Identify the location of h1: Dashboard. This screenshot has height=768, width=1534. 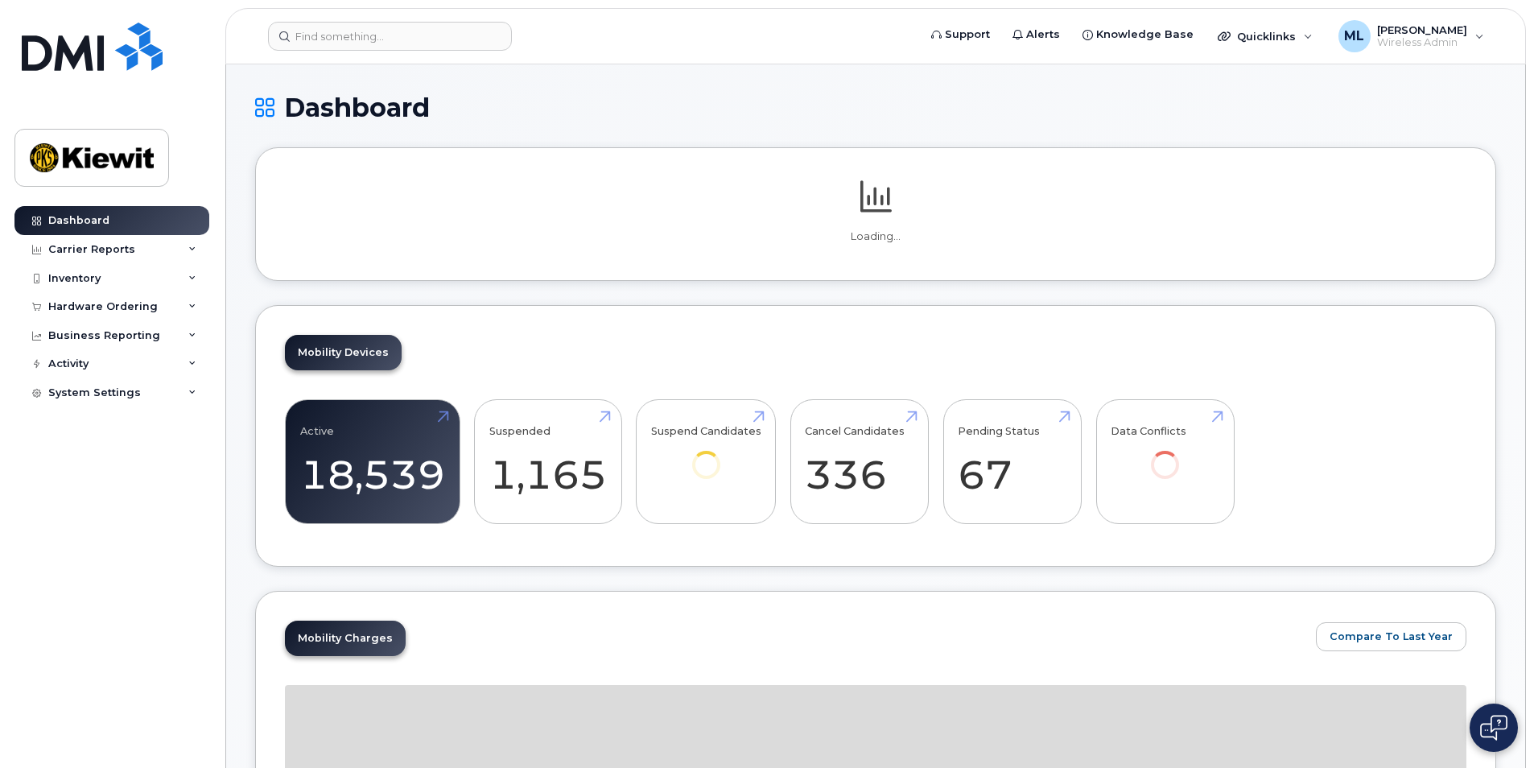
(876, 107).